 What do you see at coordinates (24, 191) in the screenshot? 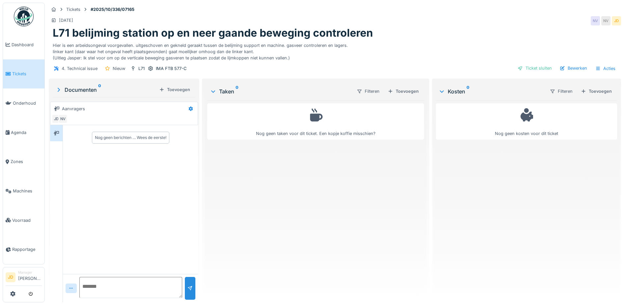
I see `a: Machines` at bounding box center [24, 191].